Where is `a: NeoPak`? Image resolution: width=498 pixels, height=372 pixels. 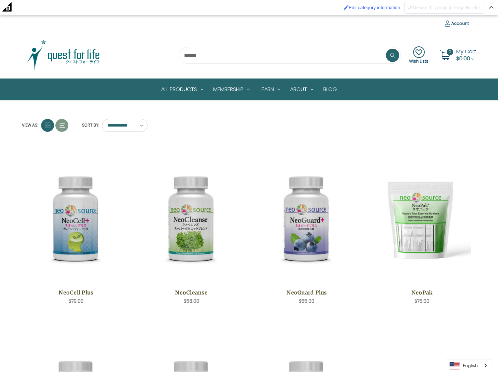 a: NeoPak is located at coordinates (422, 293).